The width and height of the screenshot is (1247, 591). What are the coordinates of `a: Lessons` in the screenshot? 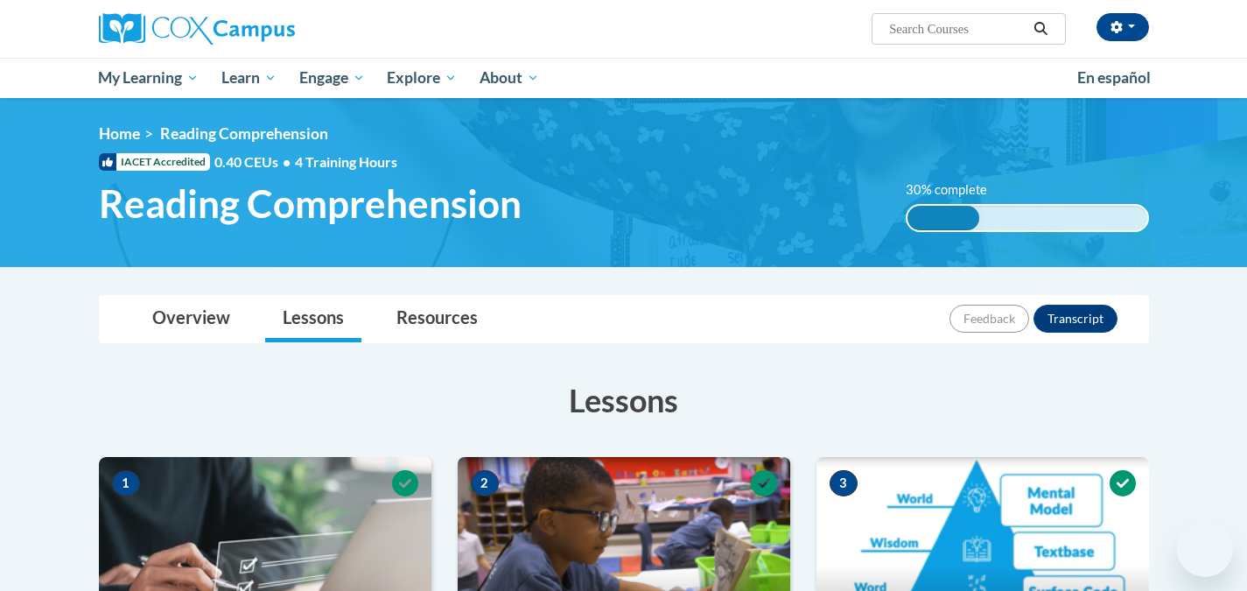 It's located at (313, 319).